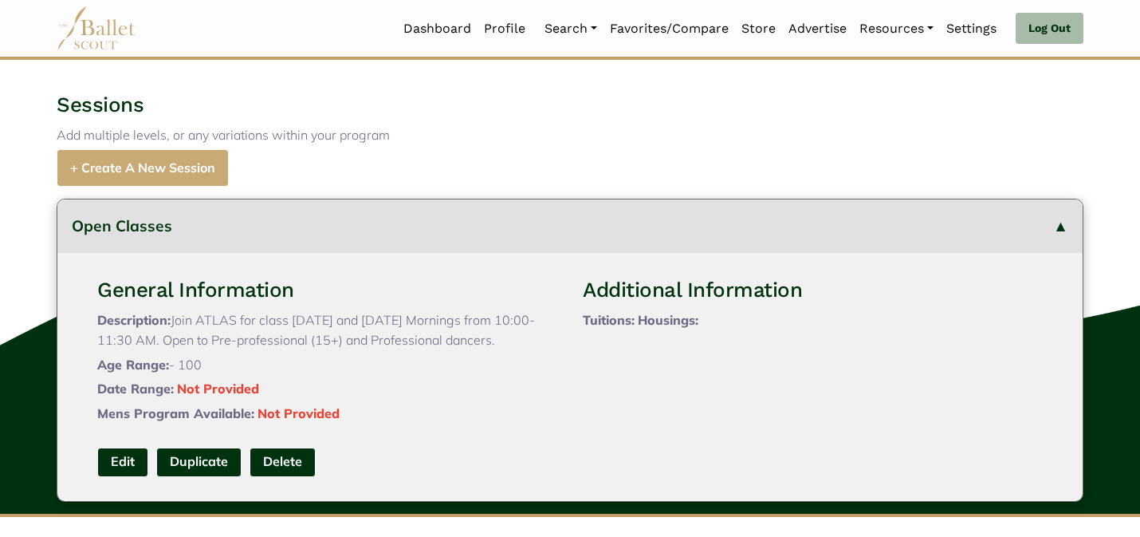 The image size is (1140, 537). I want to click on a: Favorites/Compare, so click(669, 29).